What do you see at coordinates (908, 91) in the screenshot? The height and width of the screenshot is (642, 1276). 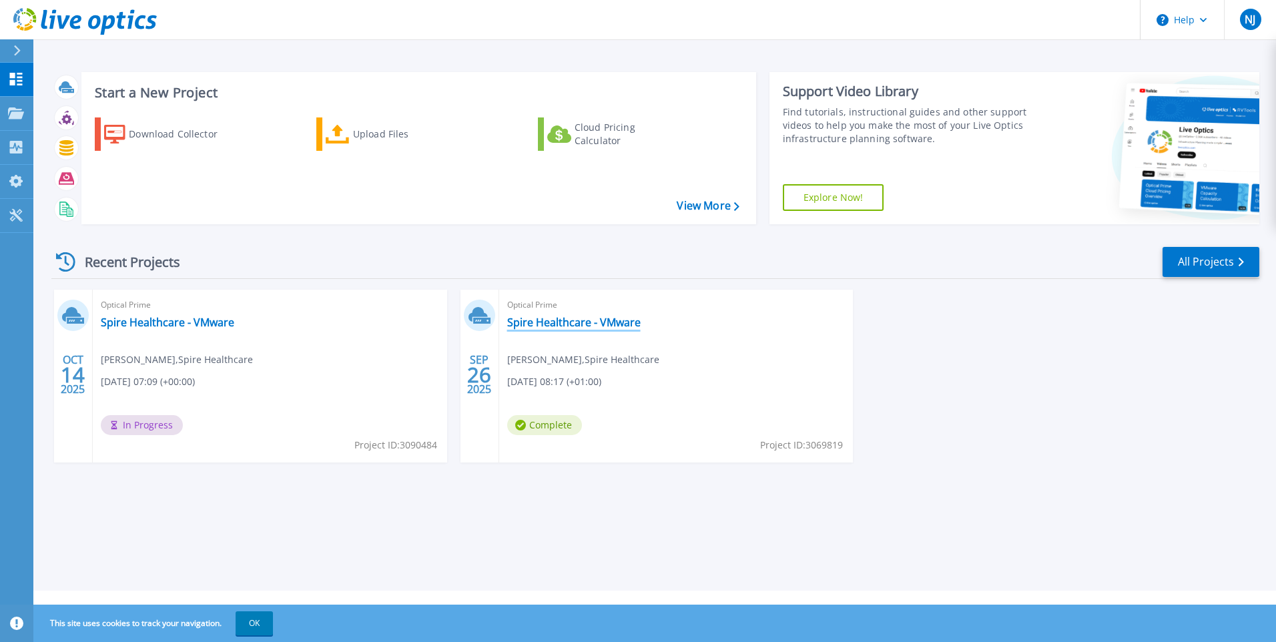 I see `div: Support Video Library` at bounding box center [908, 91].